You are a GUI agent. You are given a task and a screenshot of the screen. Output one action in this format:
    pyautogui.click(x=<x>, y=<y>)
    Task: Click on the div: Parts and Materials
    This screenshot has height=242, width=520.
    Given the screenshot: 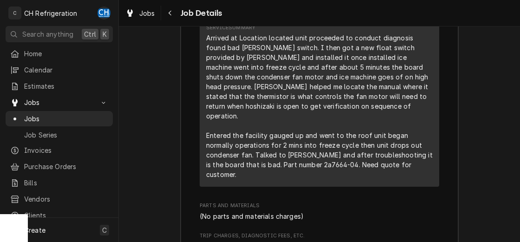 What is the action you would take?
    pyautogui.click(x=320, y=211)
    